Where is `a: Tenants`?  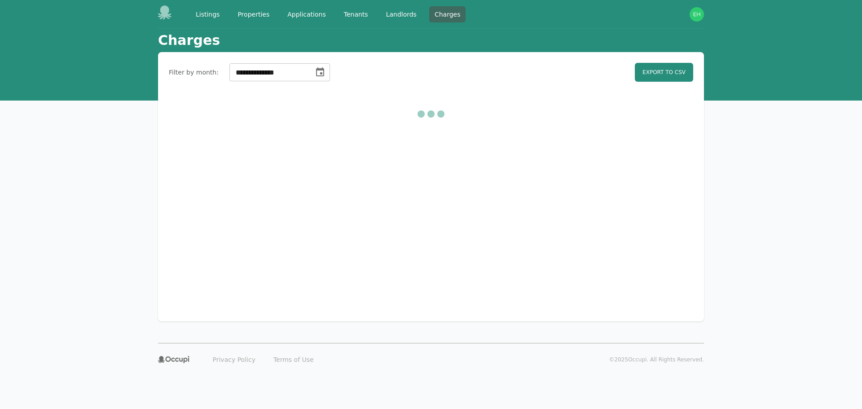 a: Tenants is located at coordinates (356, 14).